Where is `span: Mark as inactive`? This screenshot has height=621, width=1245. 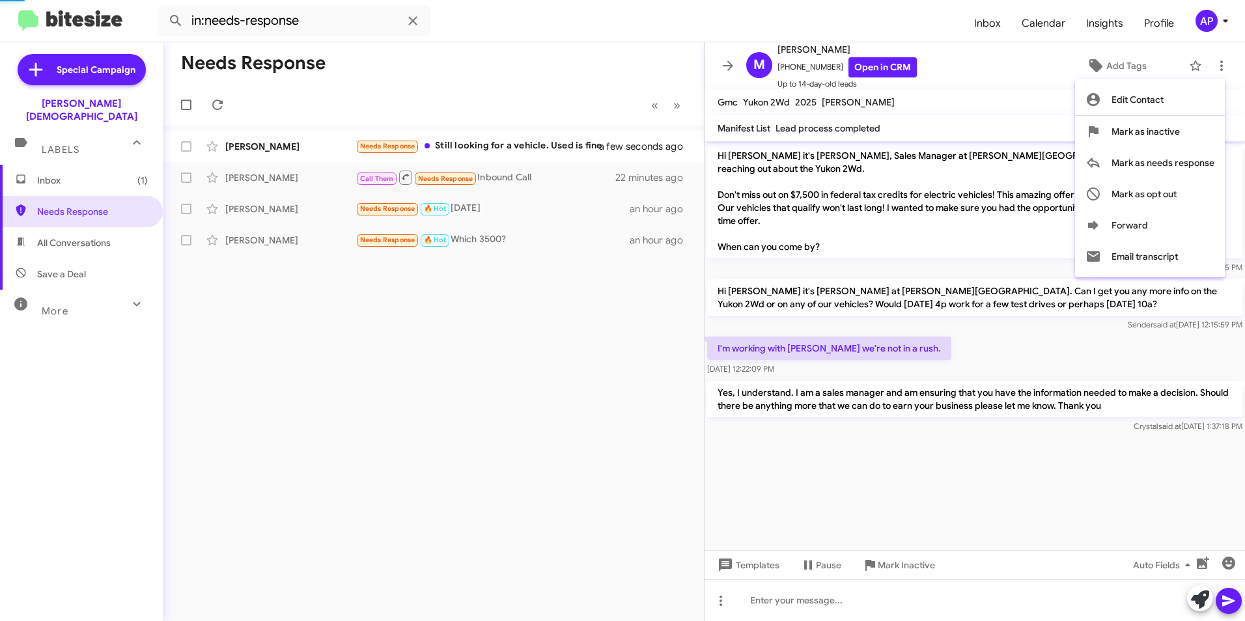
span: Mark as inactive is located at coordinates (1146, 132).